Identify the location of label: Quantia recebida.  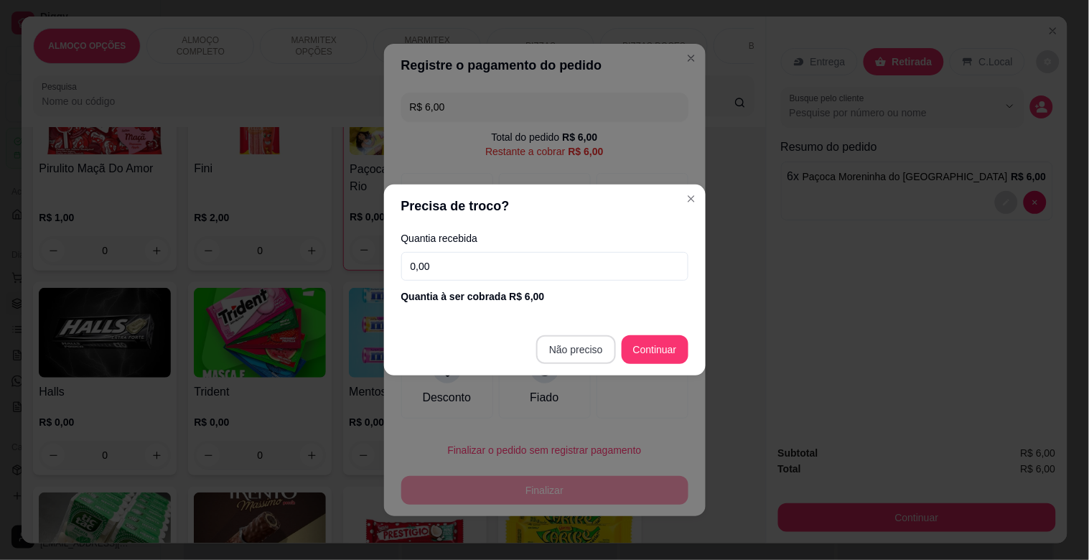
(545, 238).